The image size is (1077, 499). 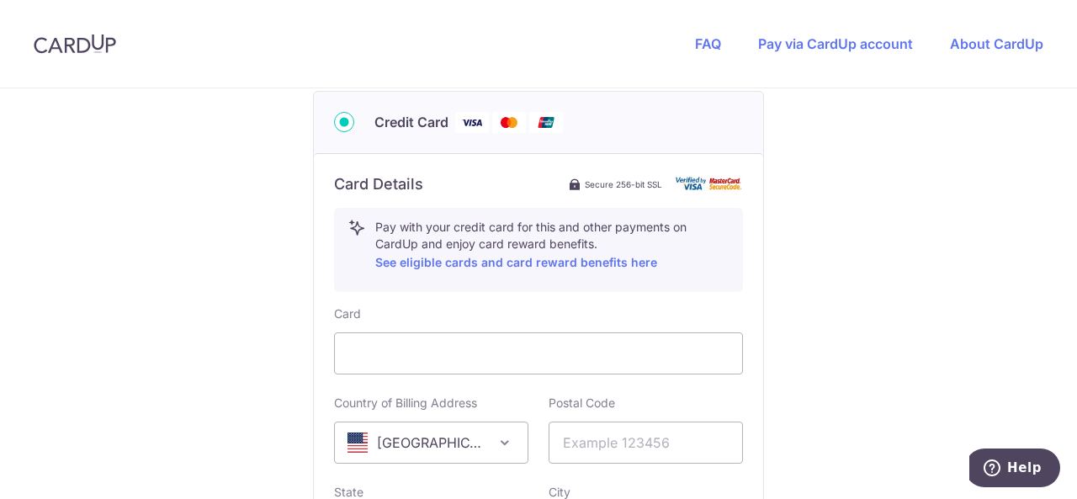 What do you see at coordinates (75, 44) in the screenshot?
I see `img: CardUp` at bounding box center [75, 44].